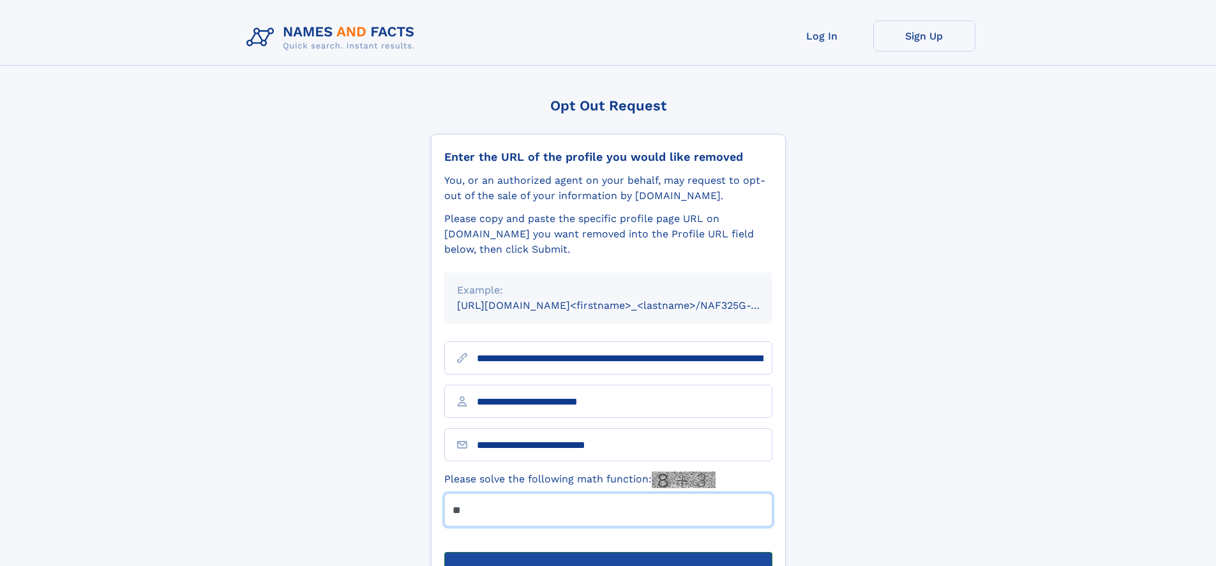  I want to click on div: You, or an authorized agent on your behalf, may request to opt-out of the sale of your informatio..., so click(608, 188).